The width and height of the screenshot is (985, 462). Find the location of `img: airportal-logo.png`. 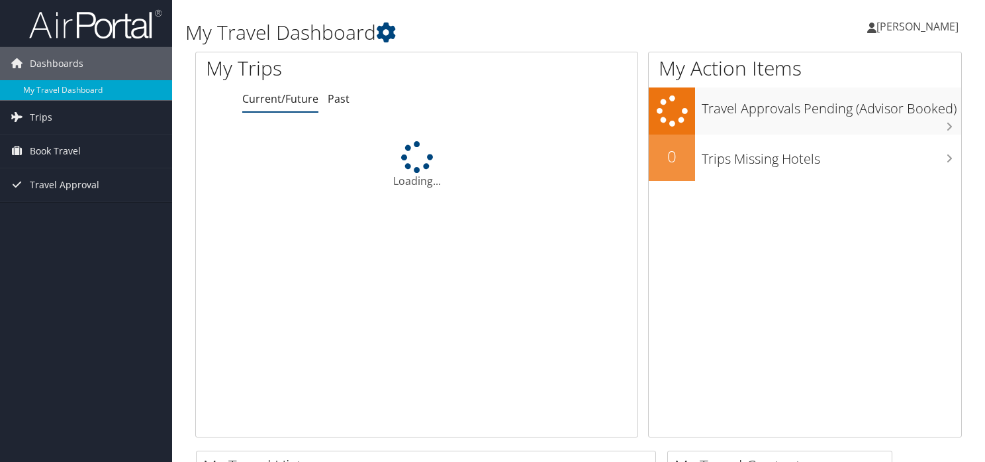

img: airportal-logo.png is located at coordinates (95, 24).